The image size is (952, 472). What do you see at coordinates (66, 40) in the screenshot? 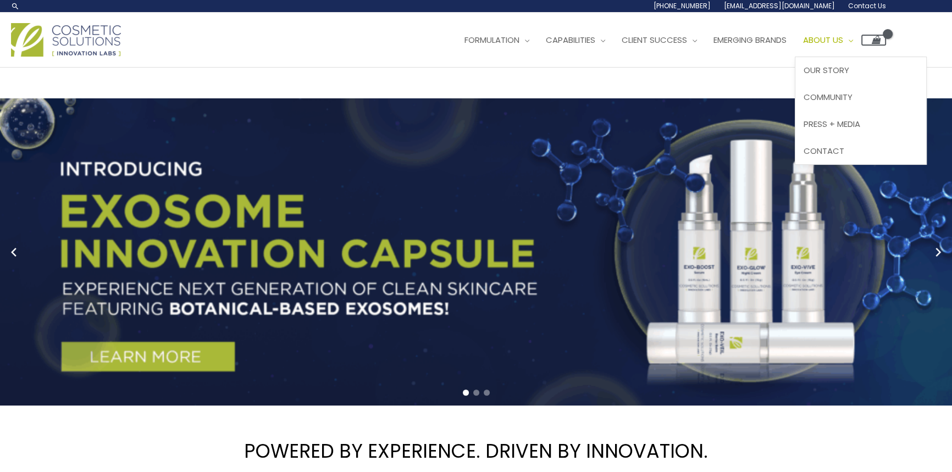
I see `img: Cosmetic Solutions Logo` at bounding box center [66, 40].